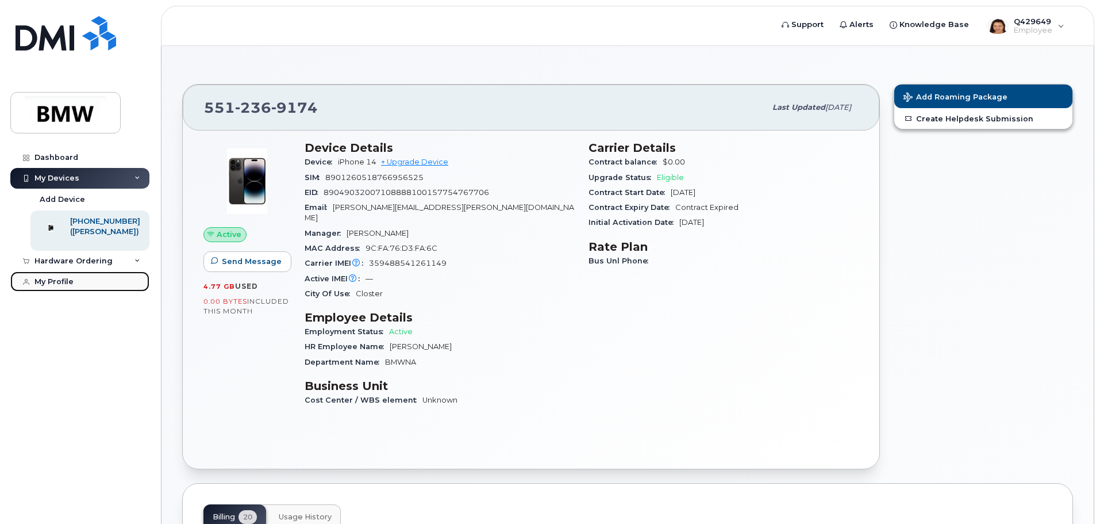 This screenshot has width=1100, height=524. What do you see at coordinates (318, 207) in the screenshot?
I see `span: Email` at bounding box center [318, 207].